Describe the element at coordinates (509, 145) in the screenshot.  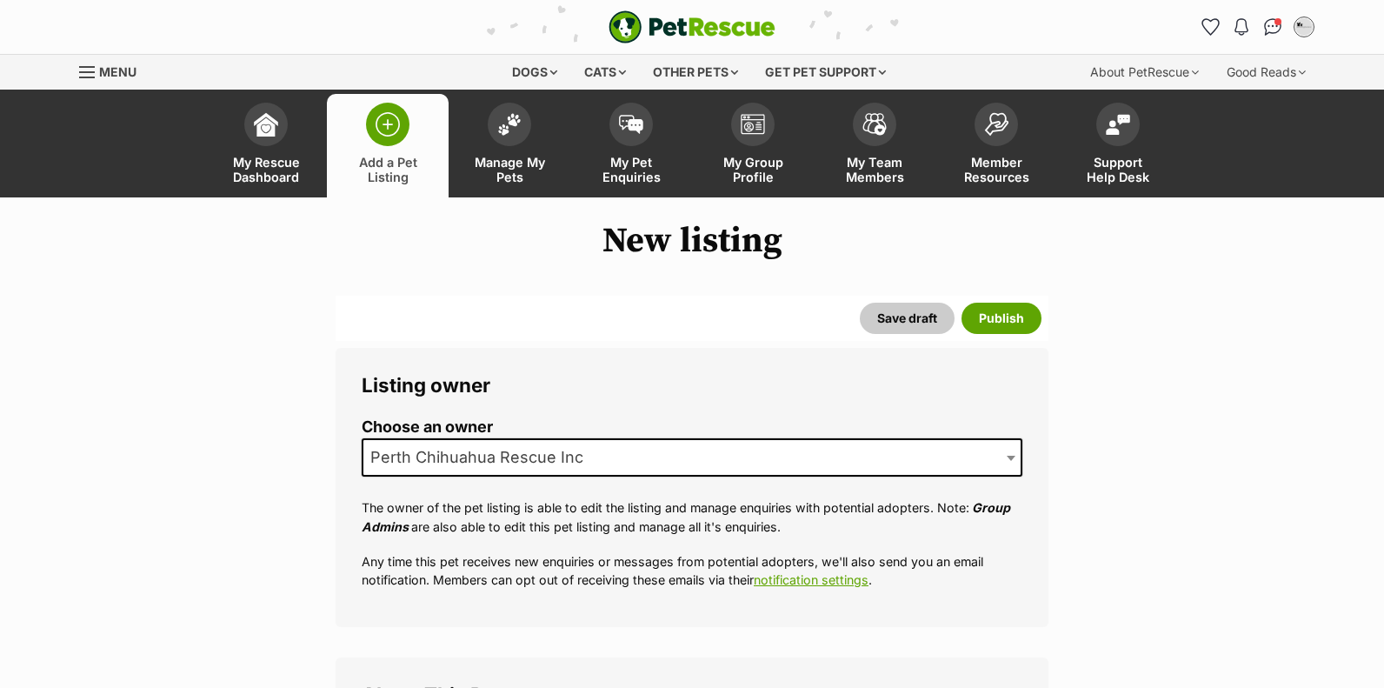
I see `a: Manage My Pets` at that location.